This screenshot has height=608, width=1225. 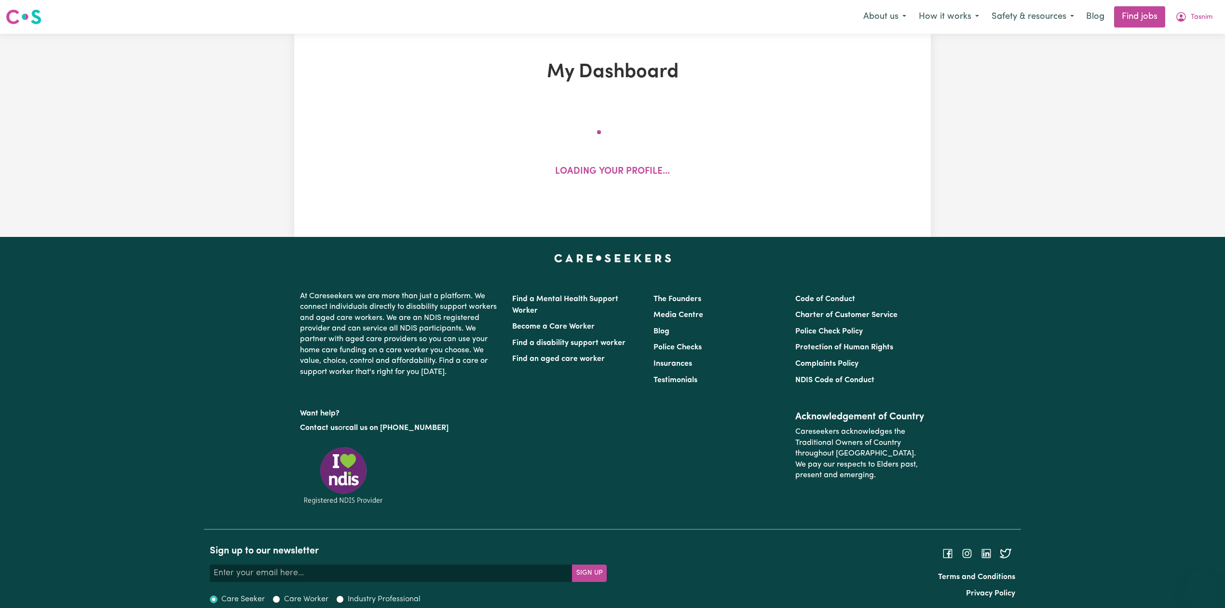 I want to click on a: Become a Care Worker, so click(x=553, y=326).